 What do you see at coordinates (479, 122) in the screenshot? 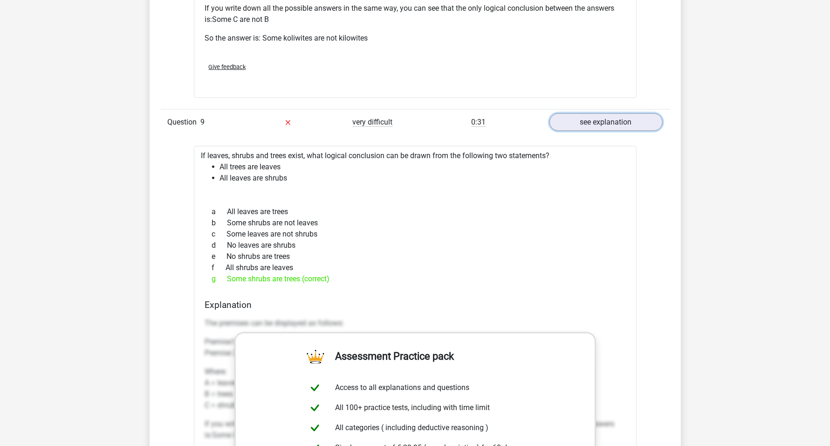
I see `span: 0:31` at bounding box center [479, 122].